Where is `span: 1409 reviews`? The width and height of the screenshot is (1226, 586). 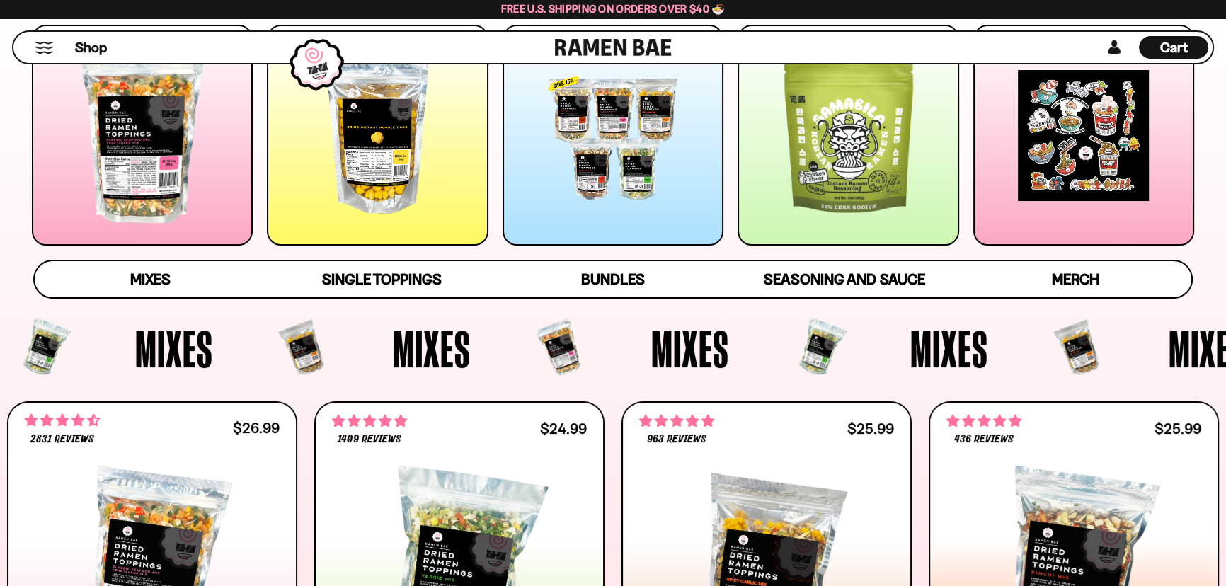 span: 1409 reviews is located at coordinates (369, 440).